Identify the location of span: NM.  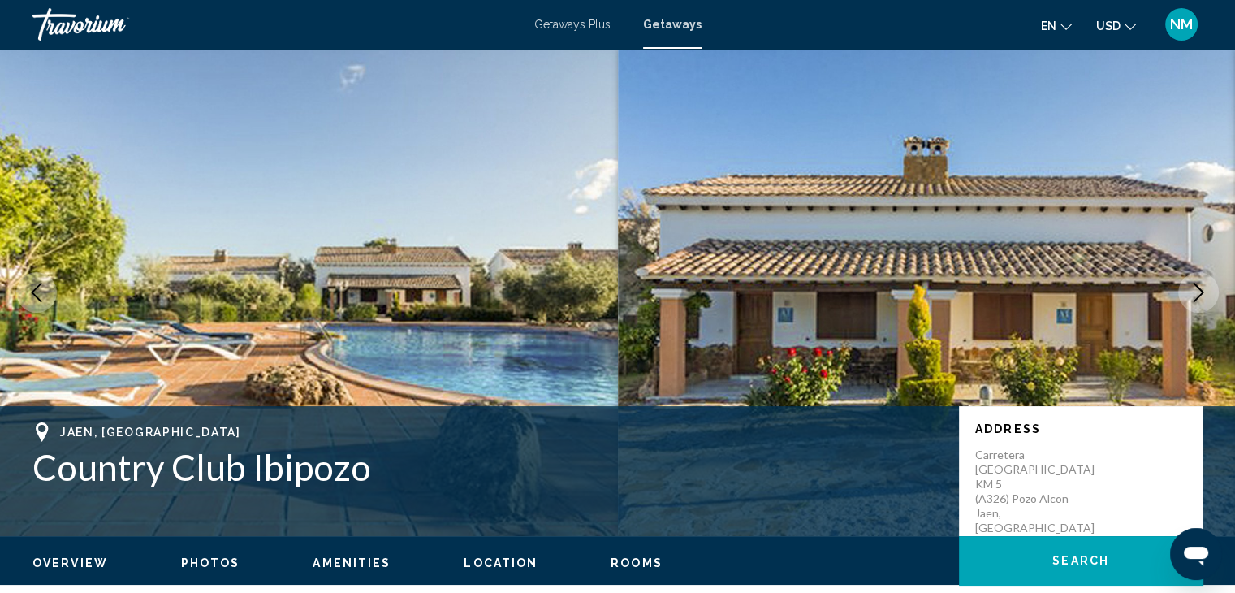
(1182, 24).